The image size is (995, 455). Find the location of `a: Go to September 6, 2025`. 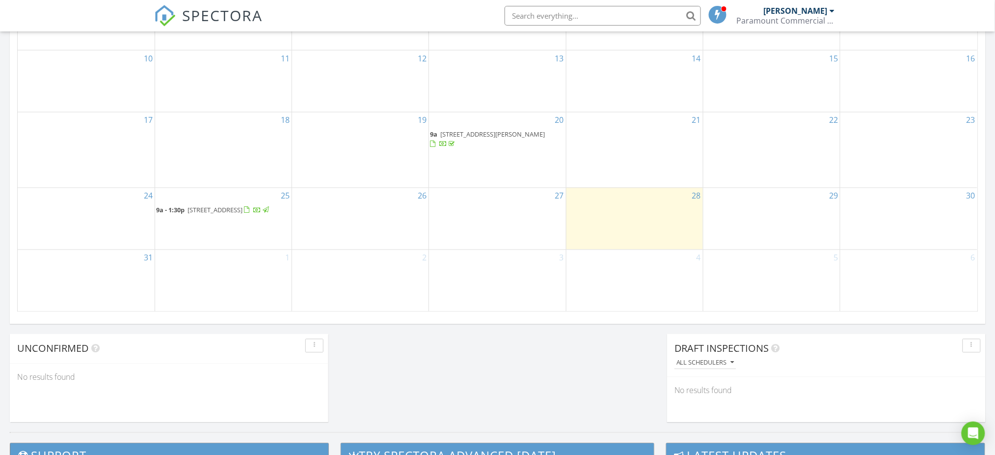

a: Go to September 6, 2025 is located at coordinates (973, 258).